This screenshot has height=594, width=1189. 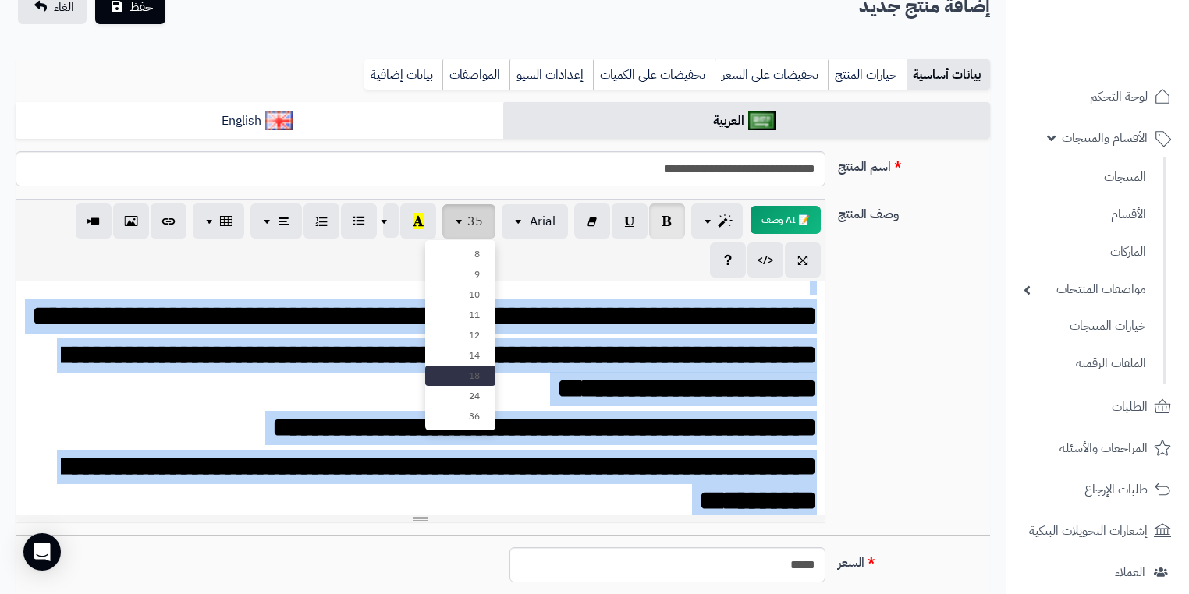 I want to click on span: 35, so click(x=475, y=222).